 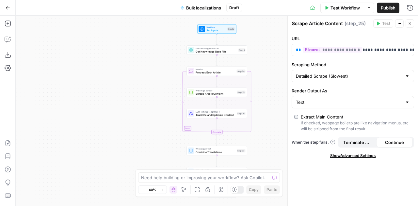 What do you see at coordinates (217, 161) in the screenshot?
I see `g: Edge from step_27 to step_22` at bounding box center [217, 161].